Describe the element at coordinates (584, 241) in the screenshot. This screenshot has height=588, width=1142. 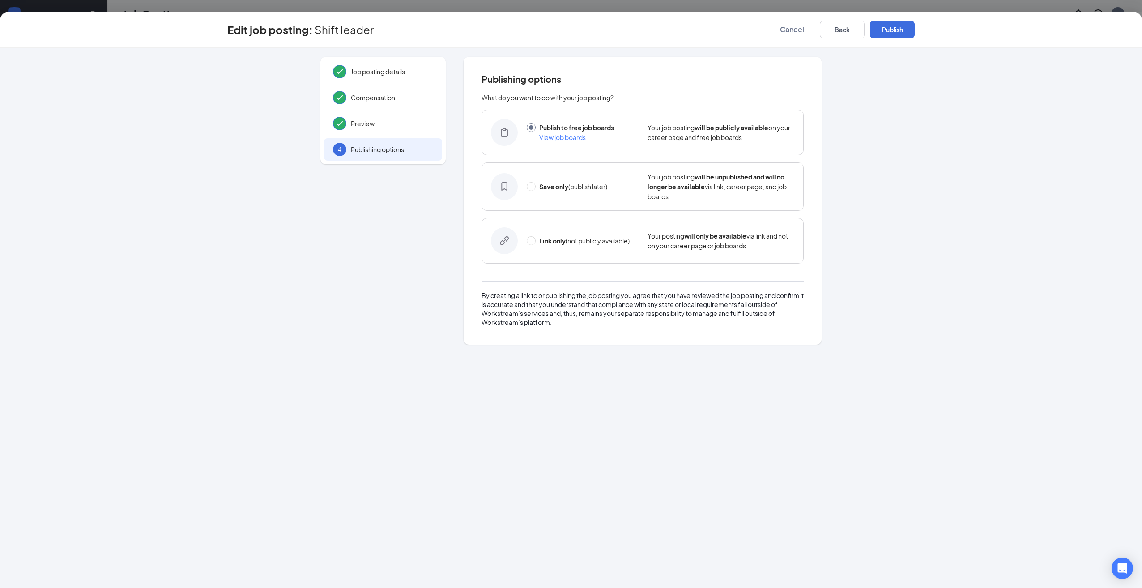
I see `span: (not publicly available)` at that location.